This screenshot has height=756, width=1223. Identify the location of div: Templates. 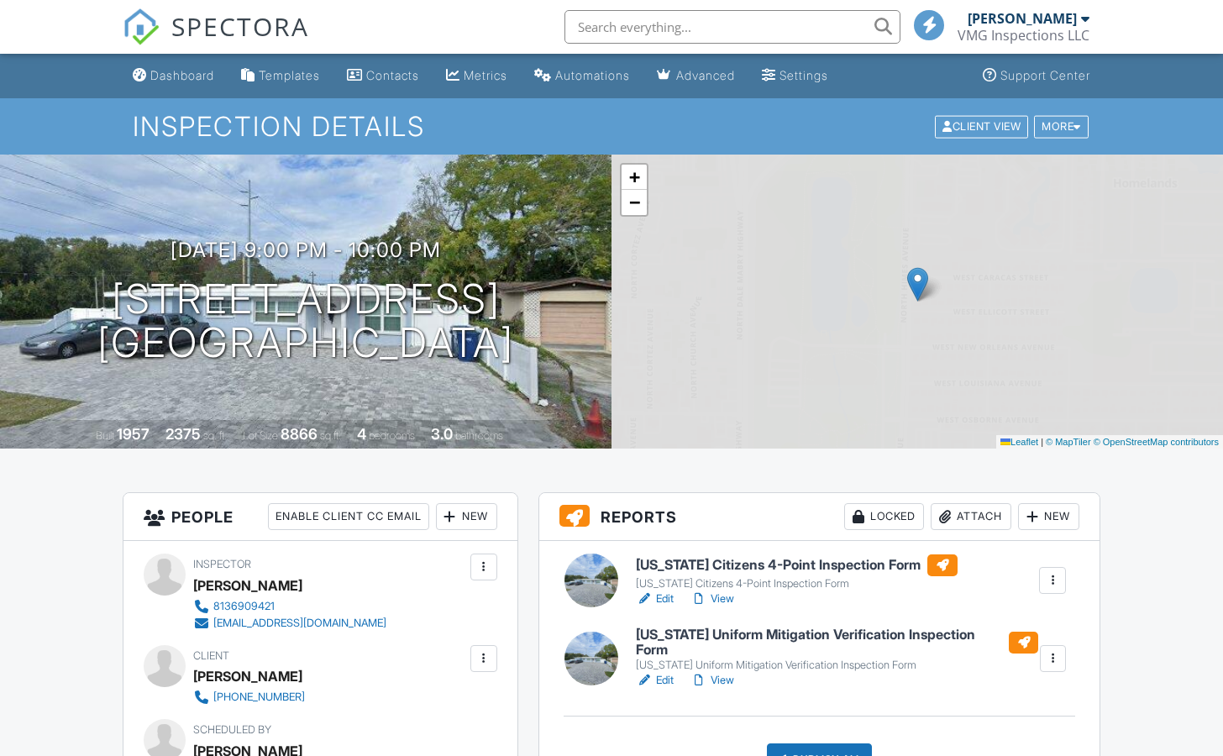
(289, 75).